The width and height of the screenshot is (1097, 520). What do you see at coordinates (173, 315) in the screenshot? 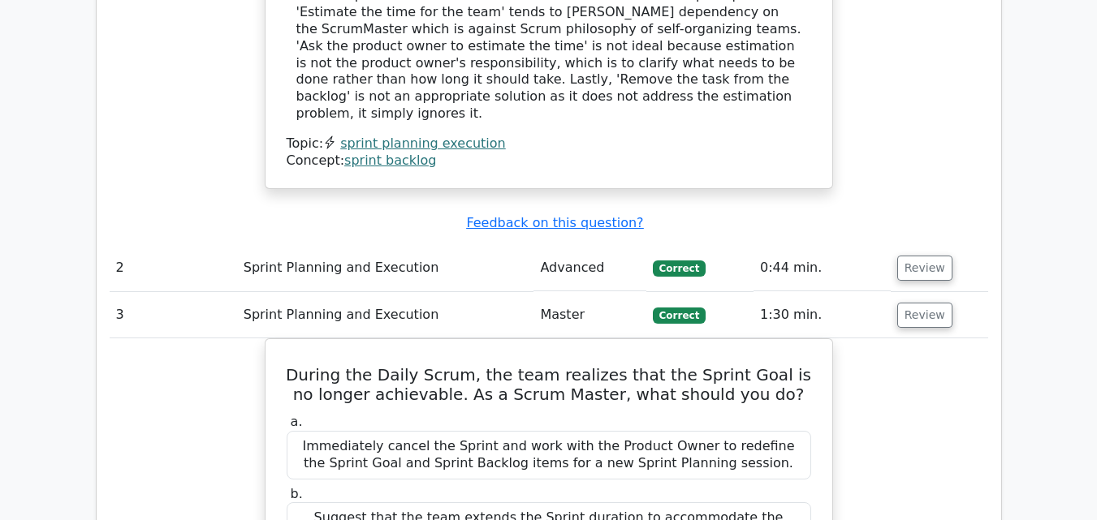
I see `td: 3` at bounding box center [173, 315].